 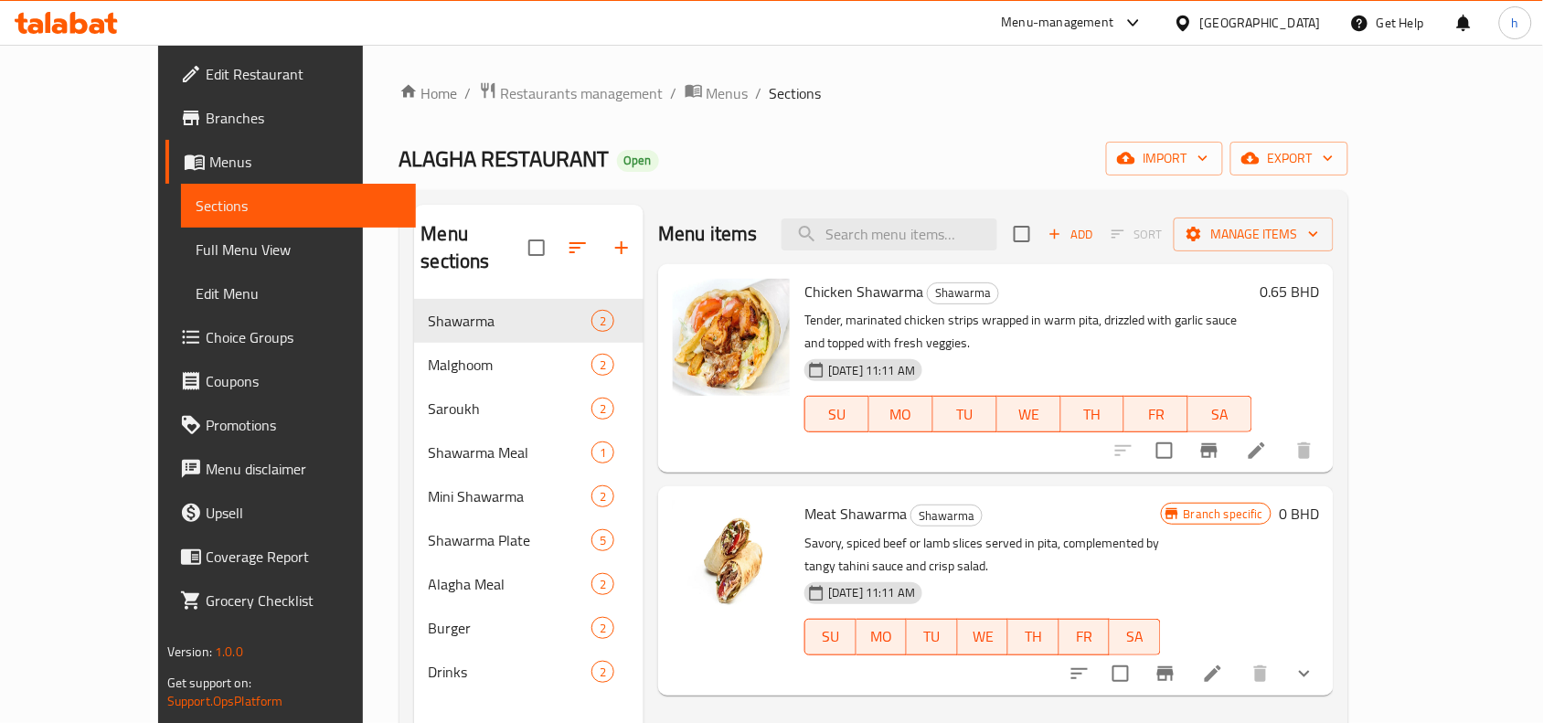 I want to click on span: Full Menu View, so click(x=298, y=249).